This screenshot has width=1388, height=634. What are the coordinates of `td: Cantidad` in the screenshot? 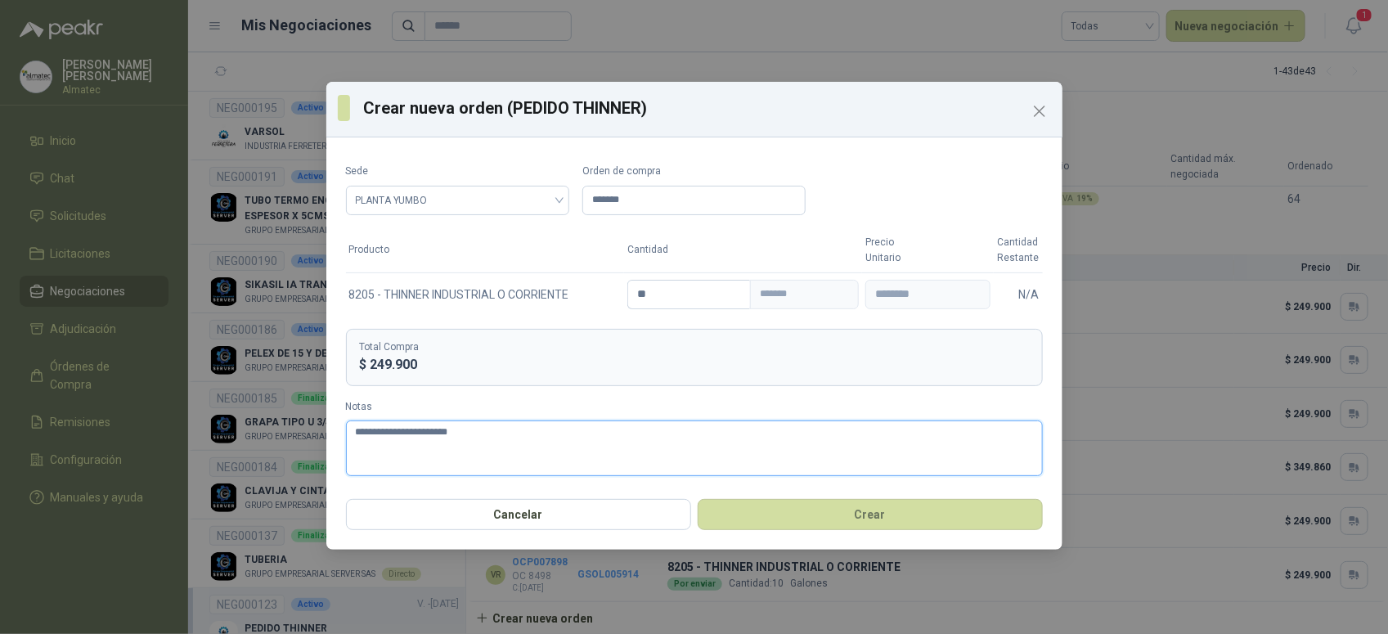 It's located at (743, 294).